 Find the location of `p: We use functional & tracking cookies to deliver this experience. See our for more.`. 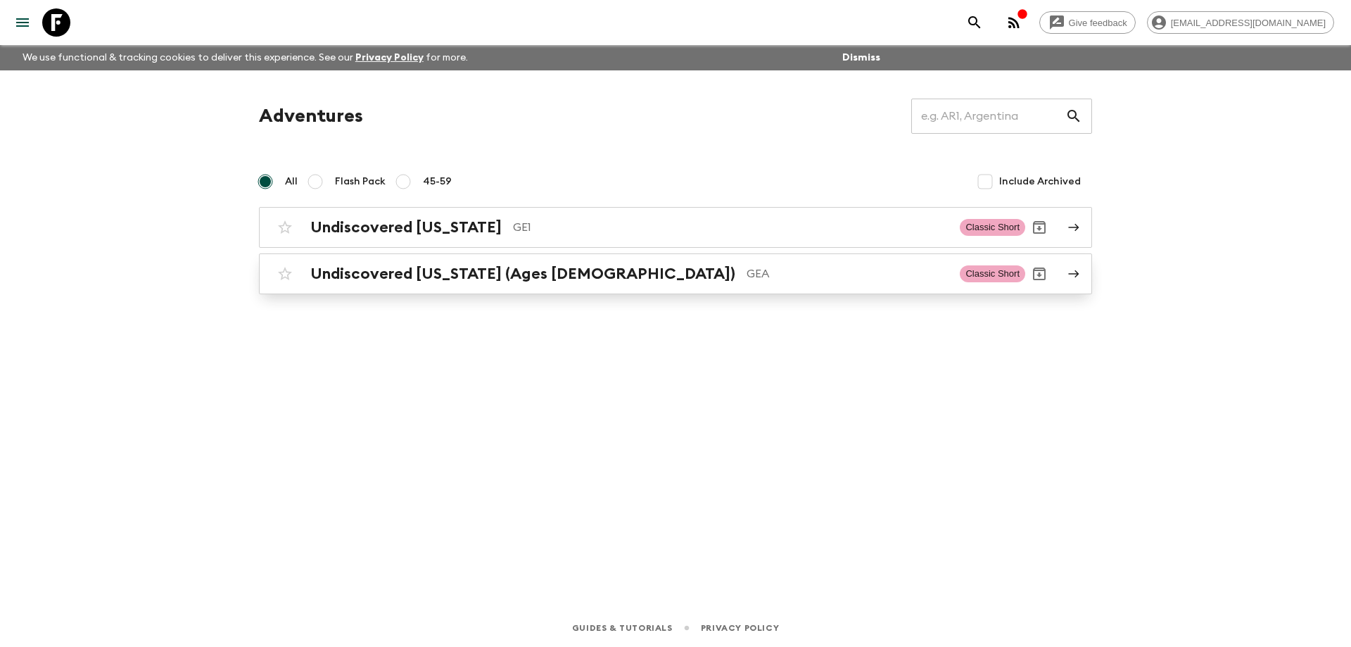

p: We use functional & tracking cookies to deliver this experience. See our for more. is located at coordinates (245, 58).